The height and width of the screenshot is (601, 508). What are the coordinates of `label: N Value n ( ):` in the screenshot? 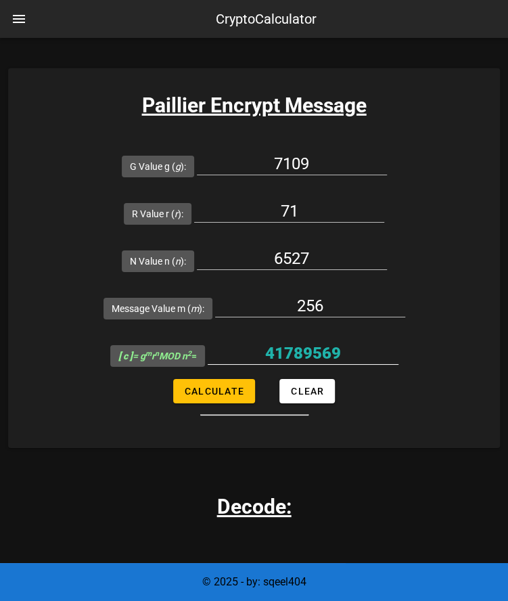 It's located at (158, 261).